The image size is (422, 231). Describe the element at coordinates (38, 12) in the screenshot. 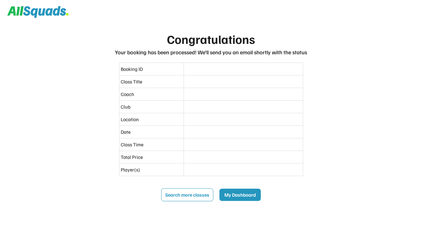

I see `img: Squad%20Logo.svg` at that location.